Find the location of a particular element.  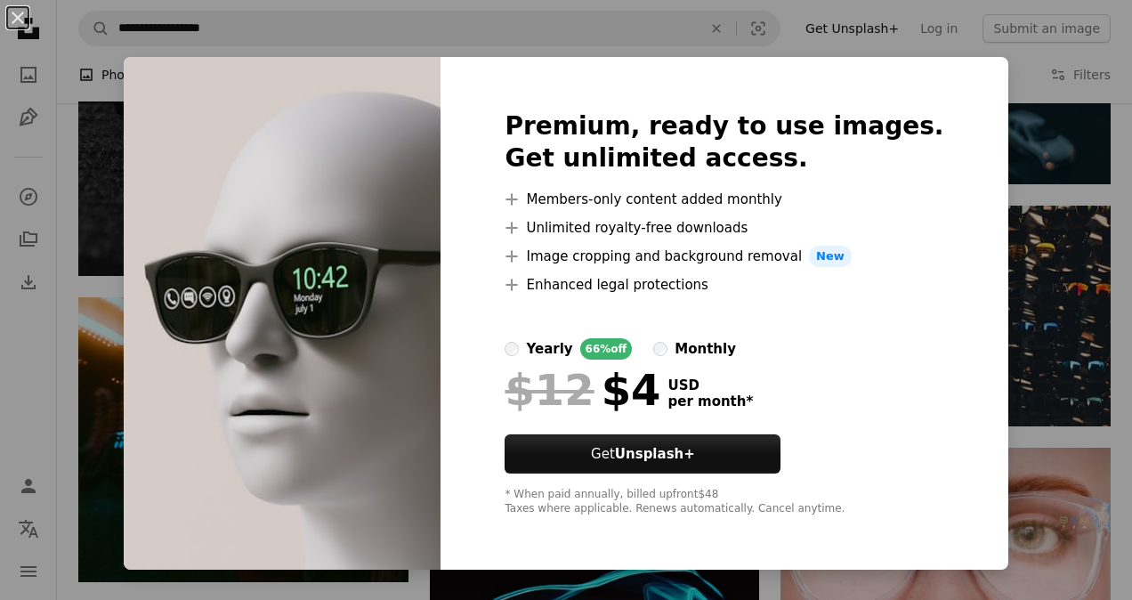

div: yearly is located at coordinates (549, 349).